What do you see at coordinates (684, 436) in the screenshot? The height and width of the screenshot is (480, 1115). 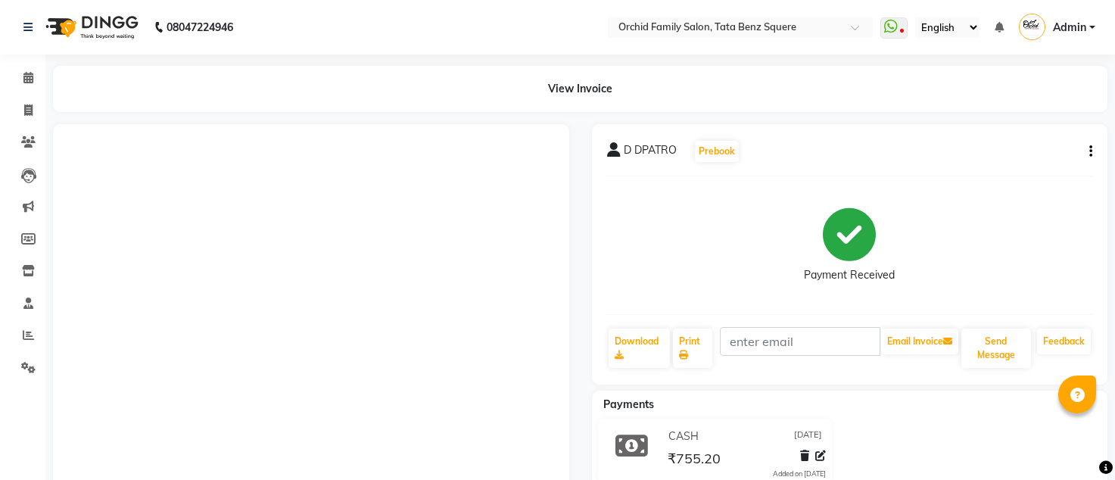 I see `span: CASH` at bounding box center [684, 436].